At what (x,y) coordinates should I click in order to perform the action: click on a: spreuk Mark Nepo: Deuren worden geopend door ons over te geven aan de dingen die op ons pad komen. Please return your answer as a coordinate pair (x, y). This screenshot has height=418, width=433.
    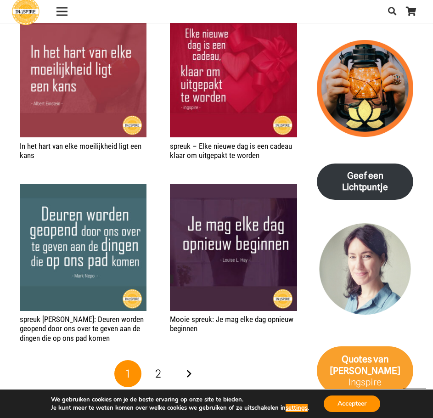
    Looking at the image, I should click on (83, 189).